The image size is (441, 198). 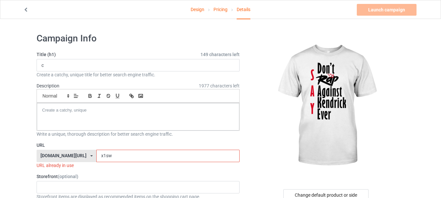 What do you see at coordinates (138, 177) in the screenshot?
I see `label: Storefront` at bounding box center [138, 177].